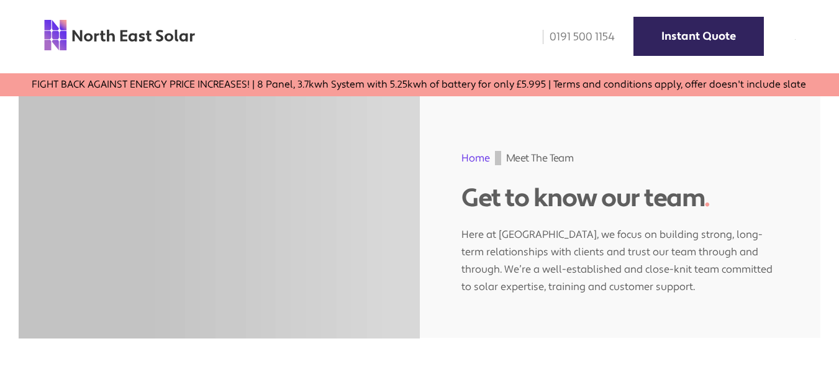  I want to click on h1: Get to know our team, so click(620, 199).